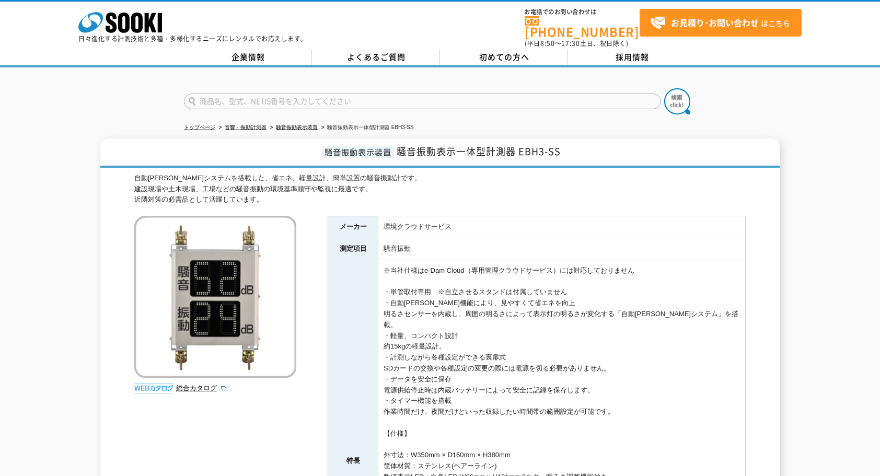 Image resolution: width=880 pixels, height=476 pixels. Describe the element at coordinates (248, 58) in the screenshot. I see `a: 企業情報` at that location.